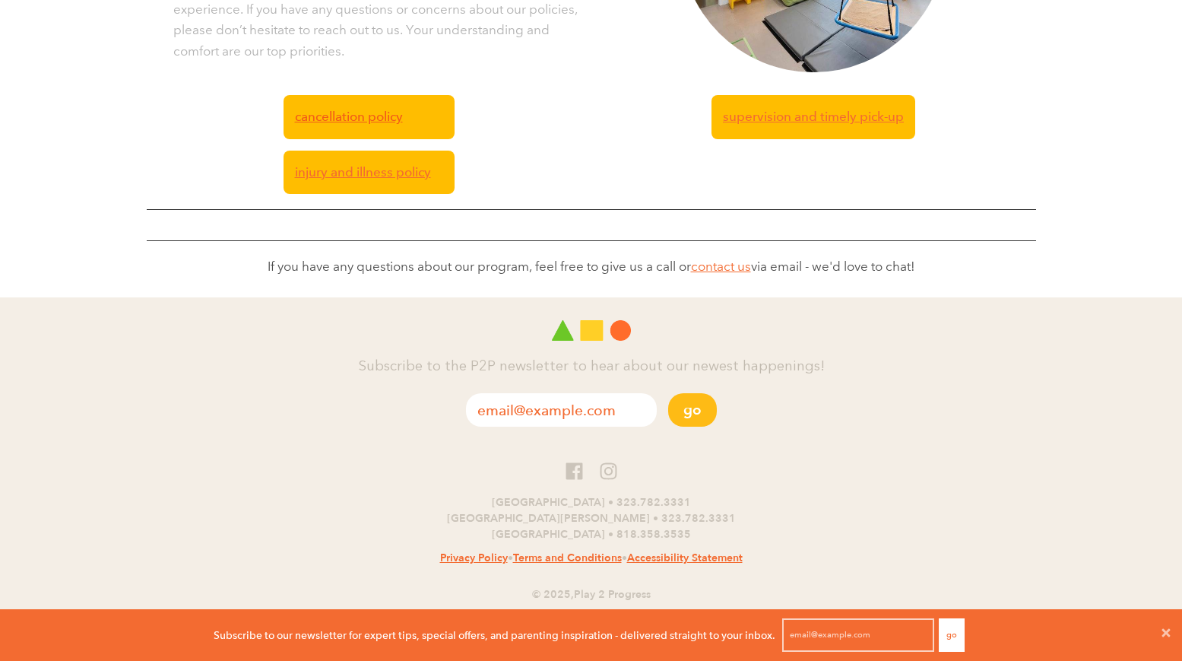  I want to click on h4: Subscribe to the P2P newsletter to hear about our newest happenings!, so click(591, 367).